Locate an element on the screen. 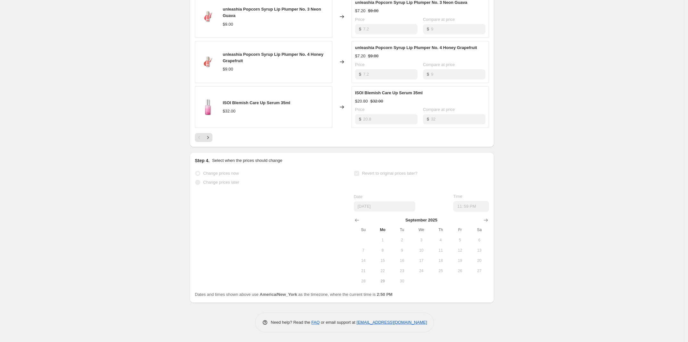  span: 11 is located at coordinates (441, 250).